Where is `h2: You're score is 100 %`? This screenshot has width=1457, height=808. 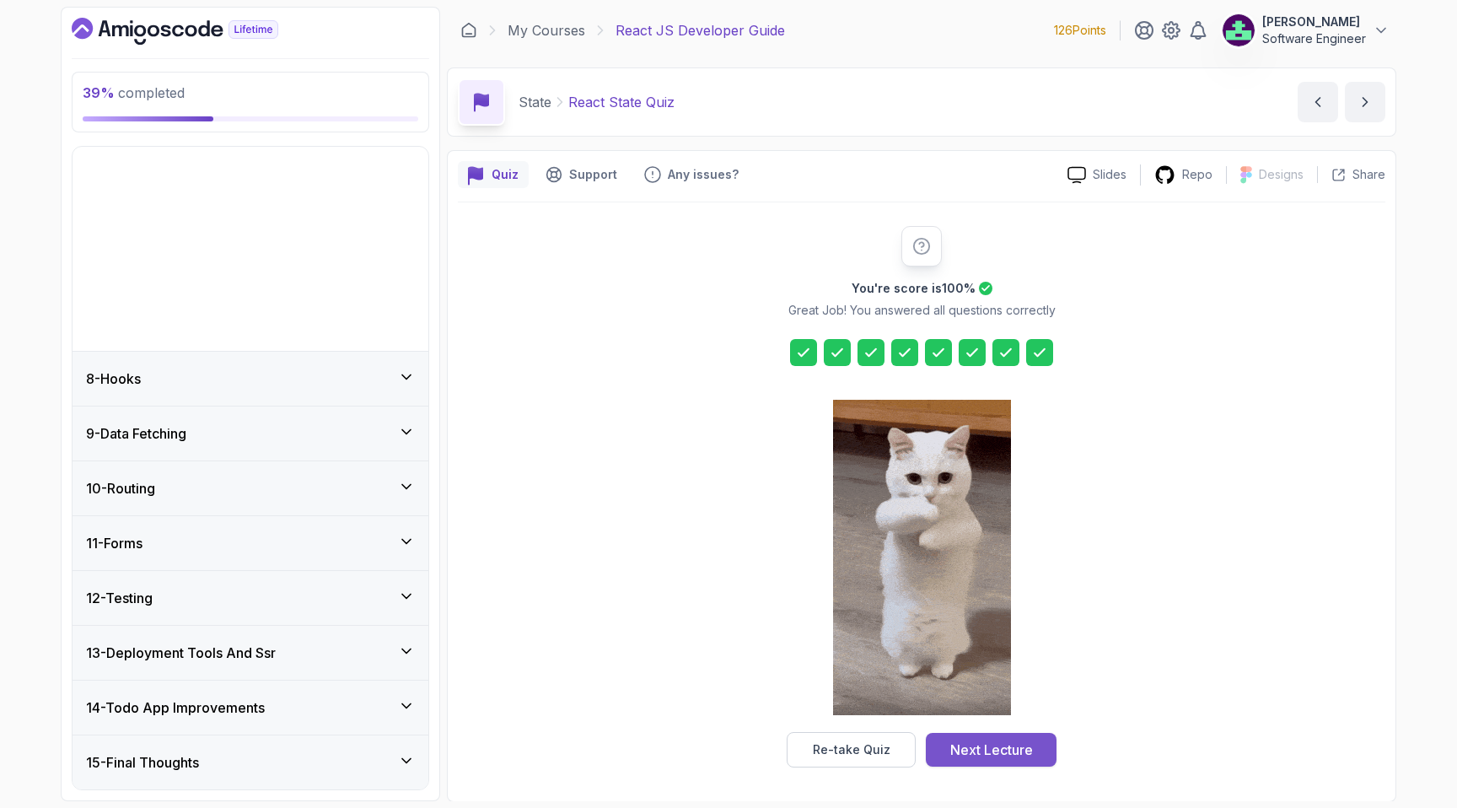 h2: You're score is 100 % is located at coordinates (913, 288).